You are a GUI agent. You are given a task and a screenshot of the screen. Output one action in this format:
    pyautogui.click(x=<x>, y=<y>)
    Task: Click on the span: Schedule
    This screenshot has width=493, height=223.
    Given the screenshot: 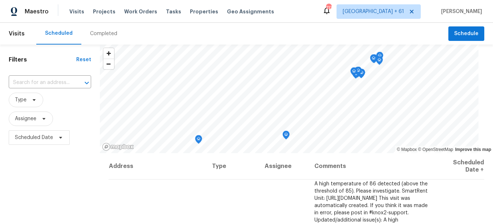 What is the action you would take?
    pyautogui.click(x=466, y=34)
    